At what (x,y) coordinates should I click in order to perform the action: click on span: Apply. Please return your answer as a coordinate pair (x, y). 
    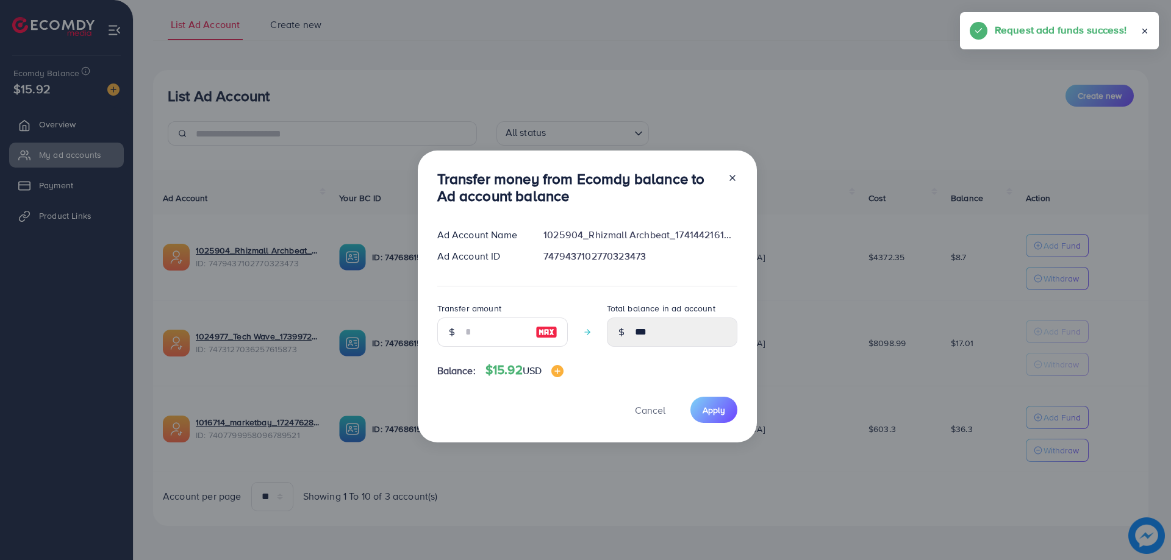
    Looking at the image, I should click on (714, 410).